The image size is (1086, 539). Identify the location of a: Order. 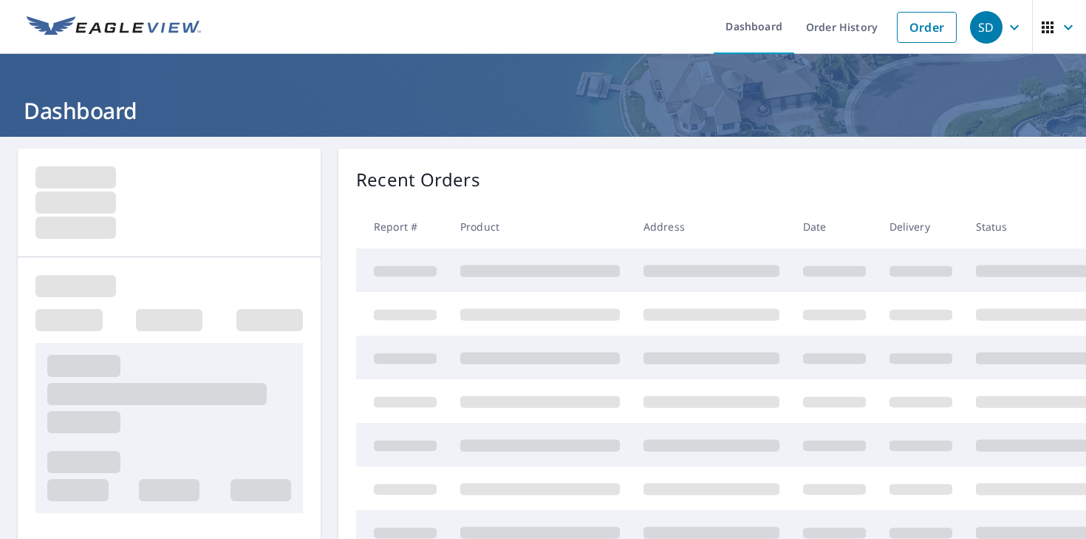
(927, 27).